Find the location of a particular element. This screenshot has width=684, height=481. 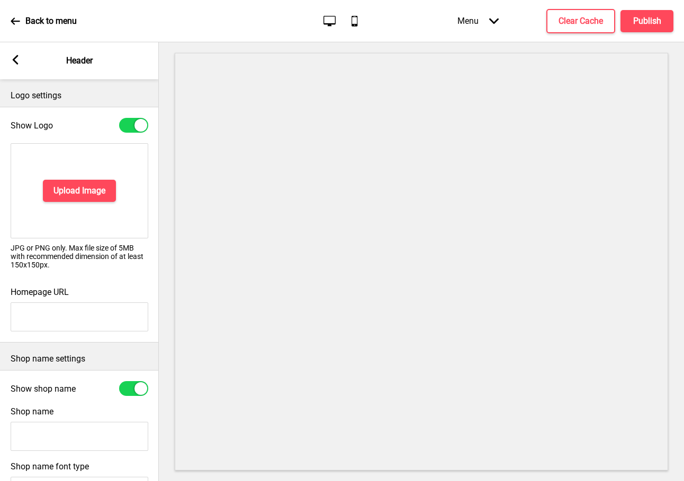

button: Clear Cache is located at coordinates (580, 21).